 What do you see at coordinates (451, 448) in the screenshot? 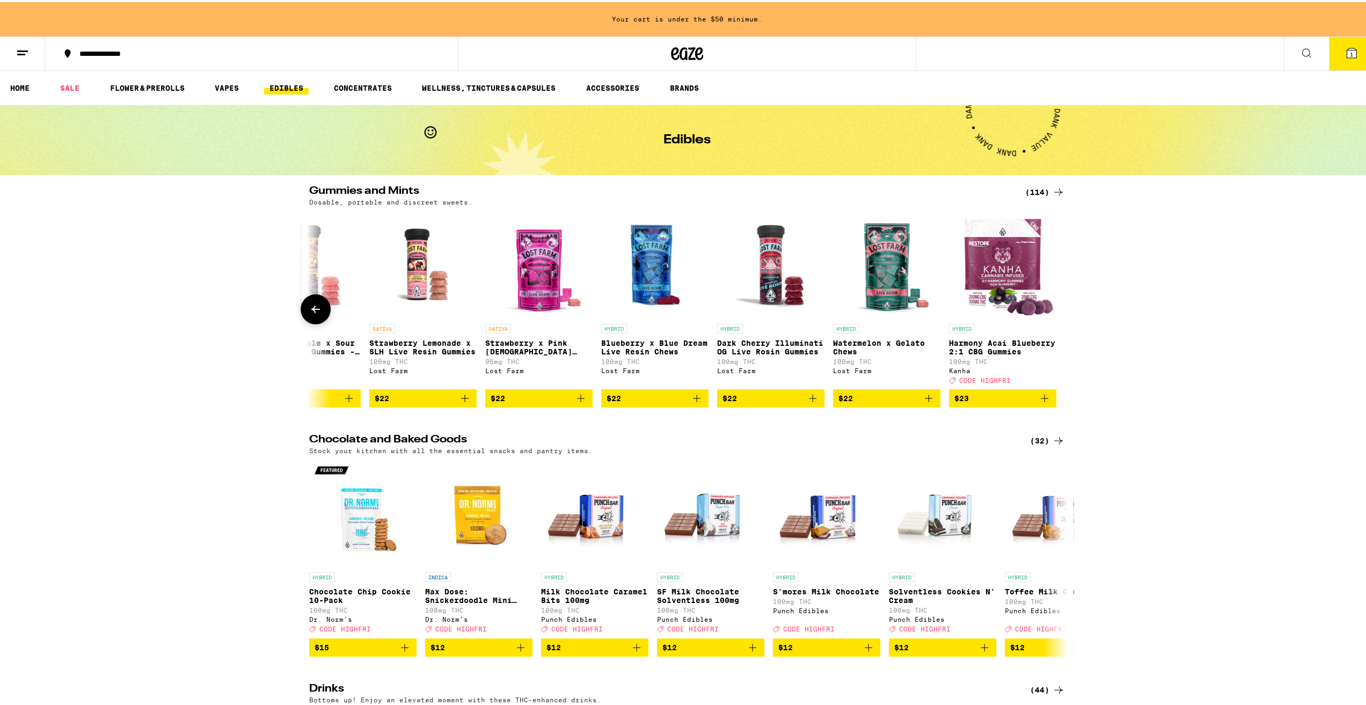
I see `p: Stock your kitchen with all the essential snacks and pantry items.` at bounding box center [451, 448].